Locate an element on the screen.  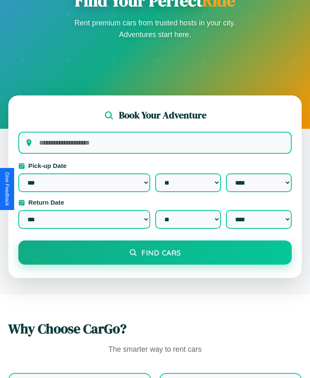
h2: Why Choose CarGo? is located at coordinates (155, 329).